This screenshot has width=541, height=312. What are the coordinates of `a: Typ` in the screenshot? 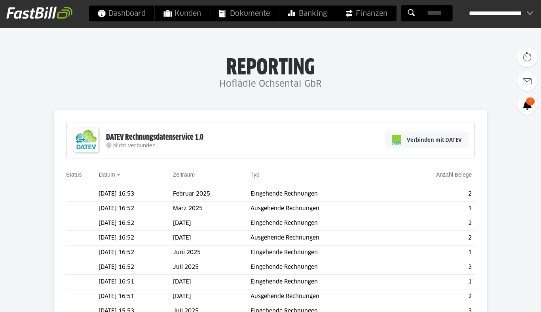 It's located at (255, 175).